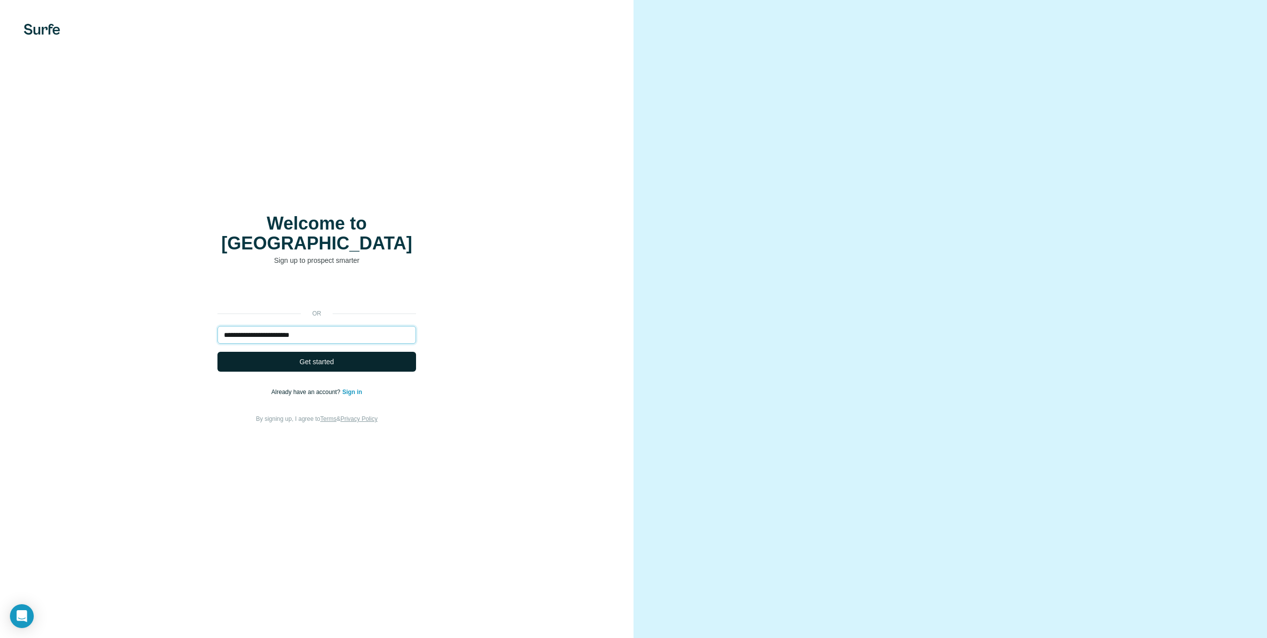 The width and height of the screenshot is (1267, 638). What do you see at coordinates (352, 392) in the screenshot?
I see `a: Sign in` at bounding box center [352, 392].